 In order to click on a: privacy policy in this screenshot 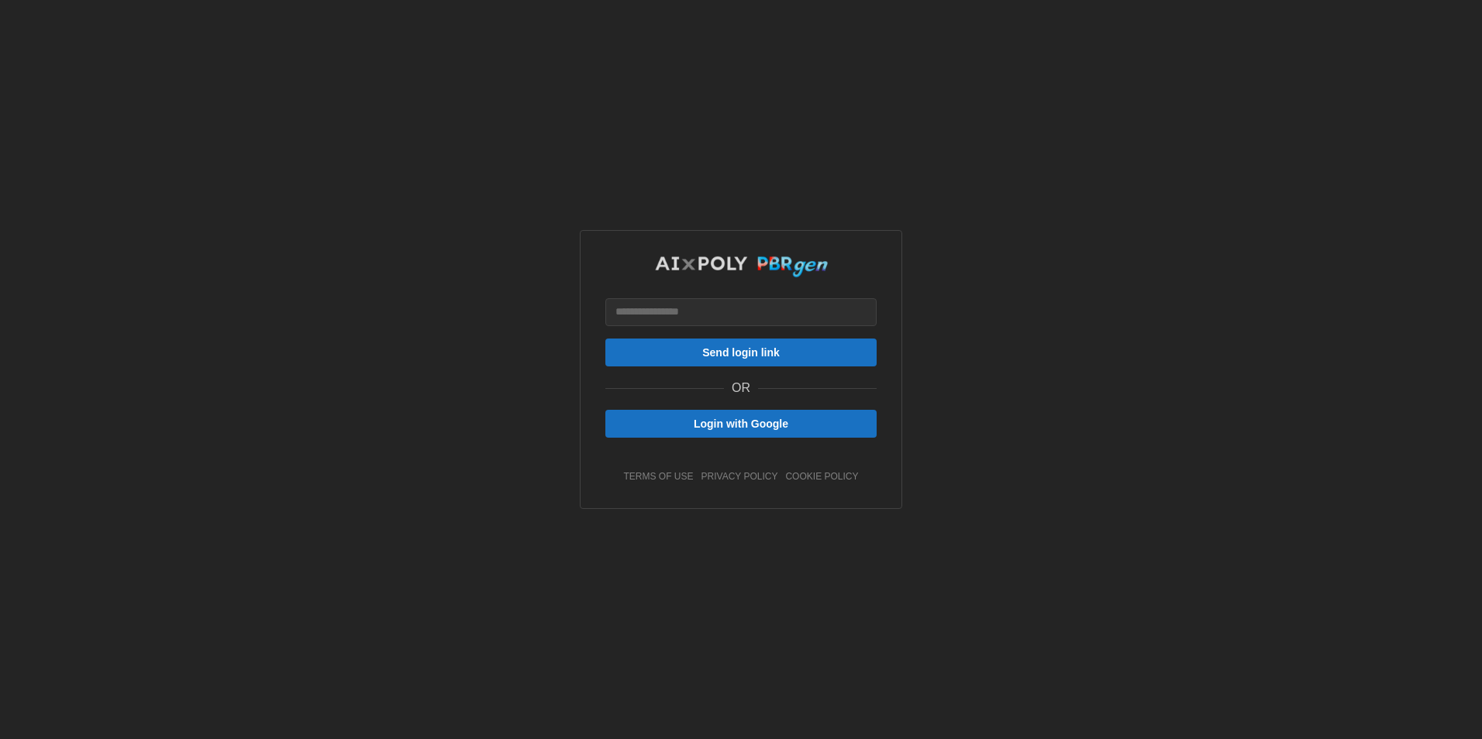, I will do `click(739, 477)`.